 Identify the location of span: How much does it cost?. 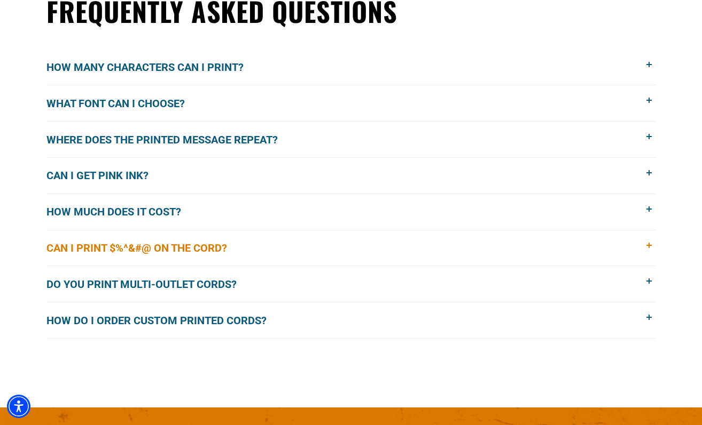
(122, 212).